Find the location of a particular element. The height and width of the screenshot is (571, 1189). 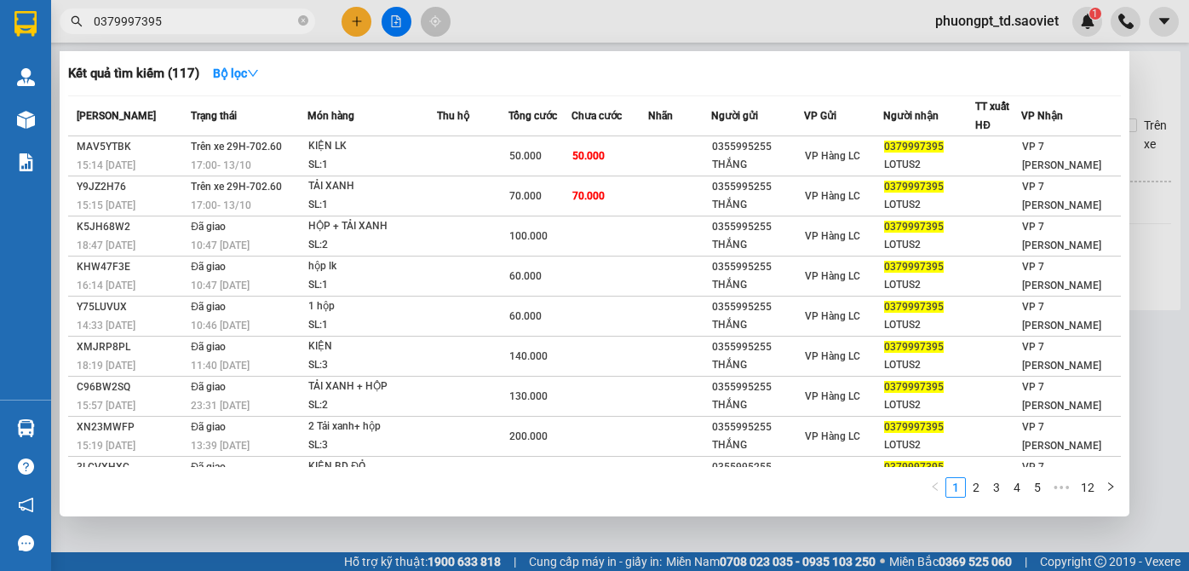

span: Trạng thái is located at coordinates (214, 116).